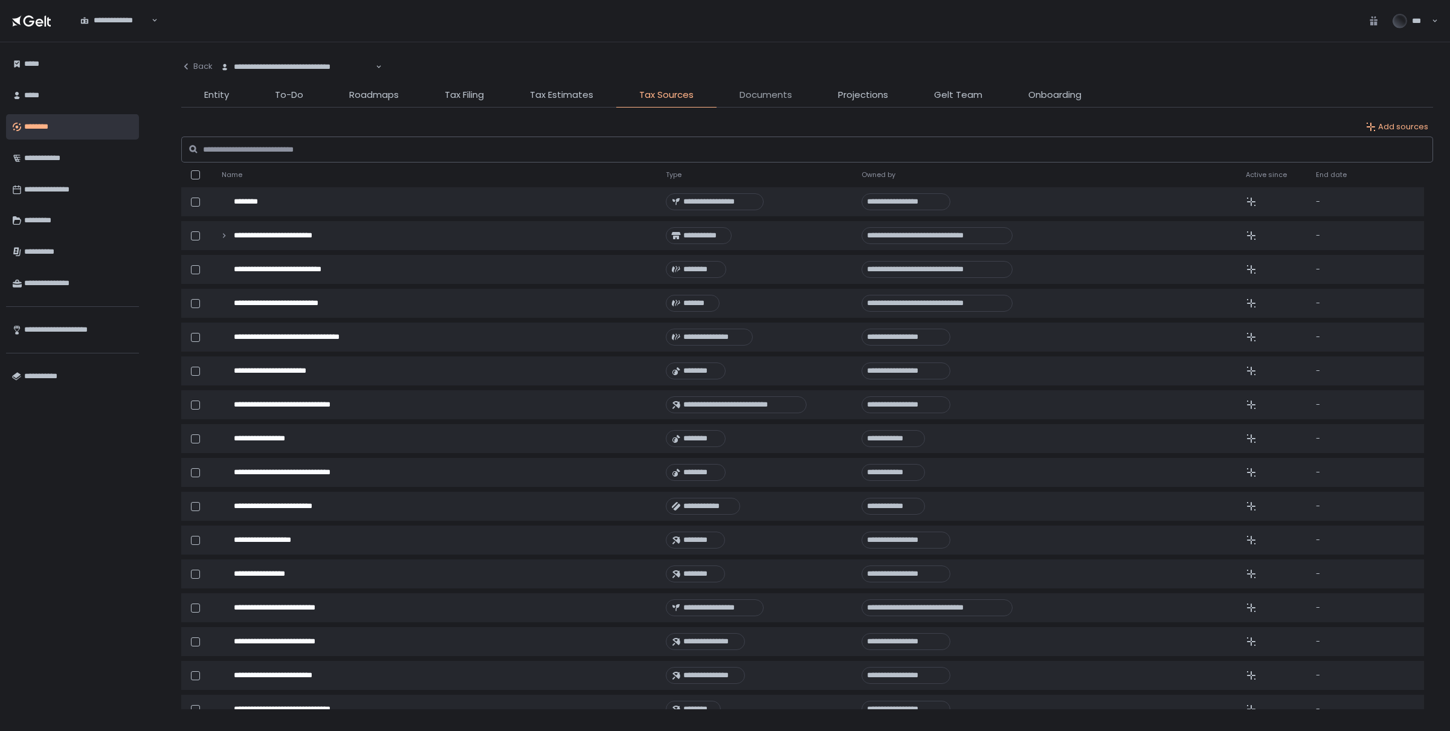 The height and width of the screenshot is (731, 1450). I want to click on span: Tax Estimates, so click(561, 95).